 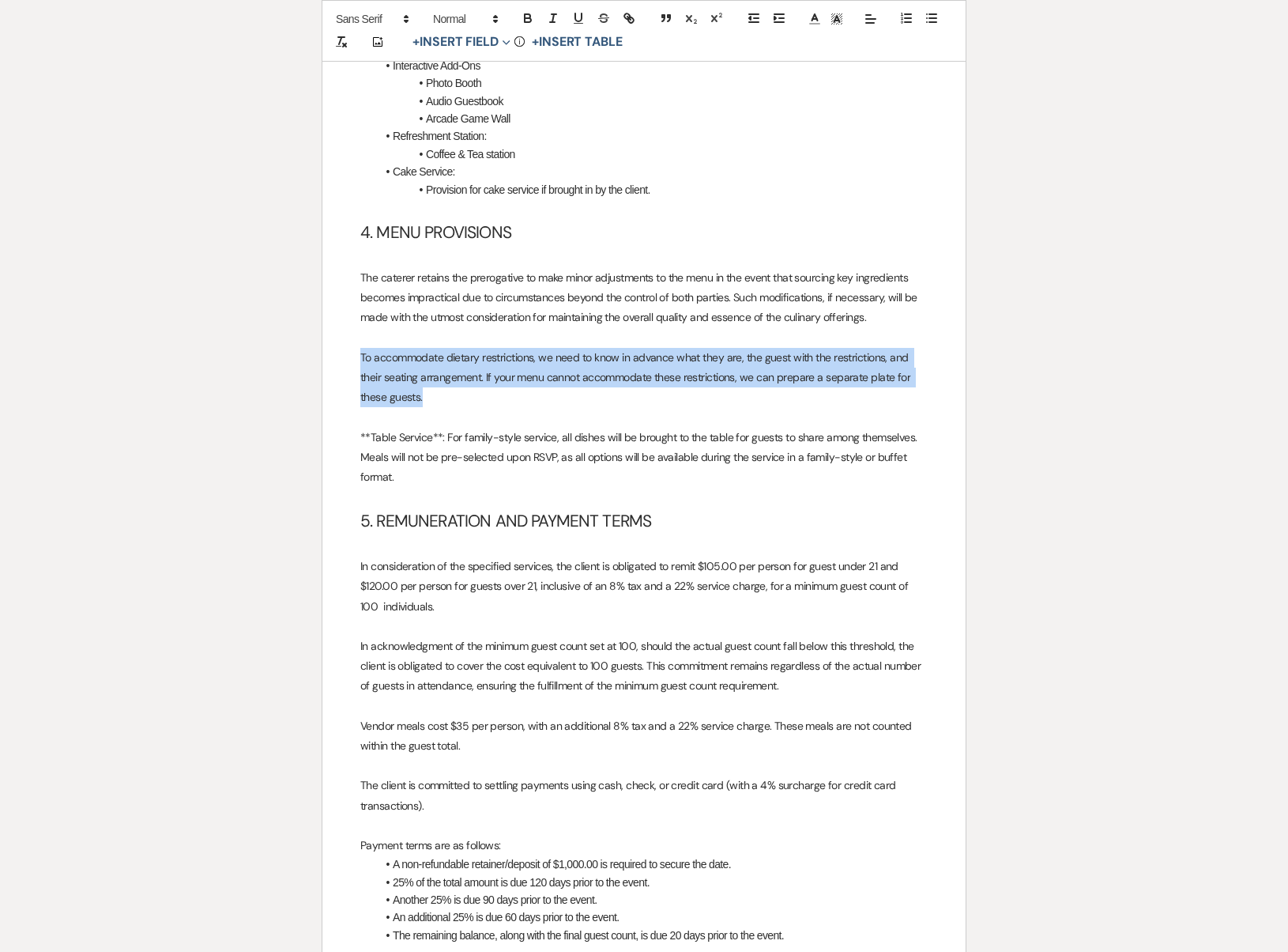 I want to click on p: In acknowledgment of the minimum guest count set at 100, should the actual guest count fall below..., so click(x=644, y=666).